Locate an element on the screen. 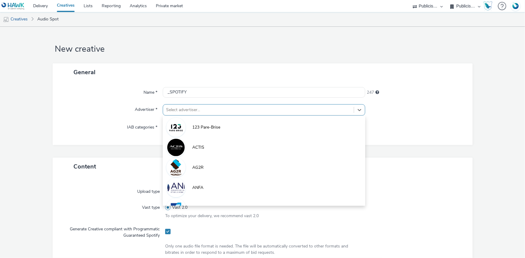 The image size is (525, 258). img: Account FR is located at coordinates (516, 6).